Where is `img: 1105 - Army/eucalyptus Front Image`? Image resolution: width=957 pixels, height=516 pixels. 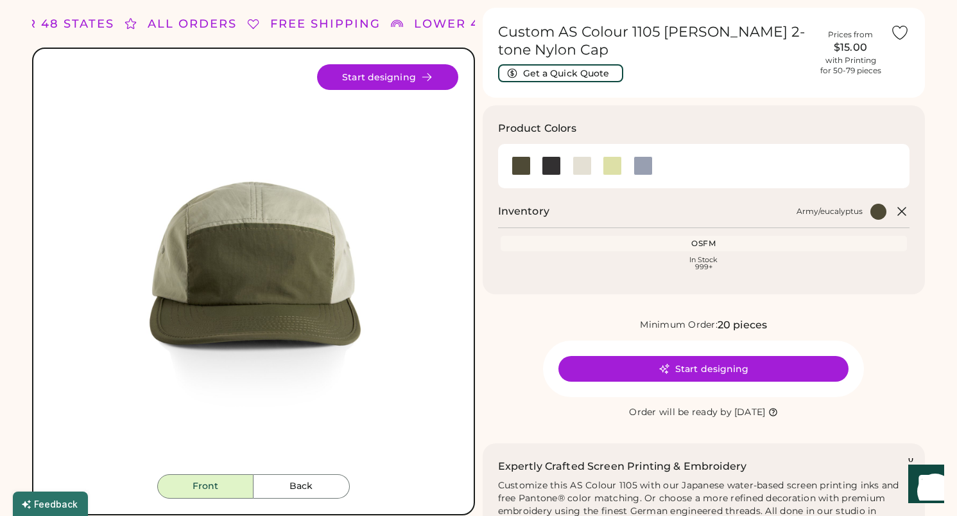
img: 1105 - Army/eucalyptus Front Image is located at coordinates (254, 269).